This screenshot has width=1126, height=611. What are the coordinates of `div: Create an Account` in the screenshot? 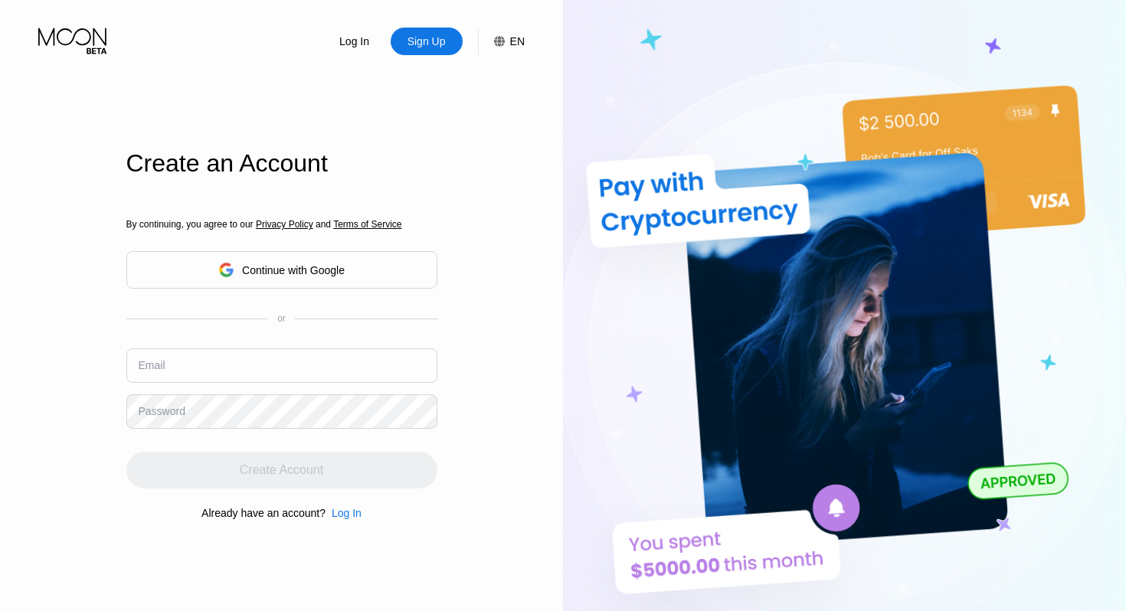 It's located at (282, 163).